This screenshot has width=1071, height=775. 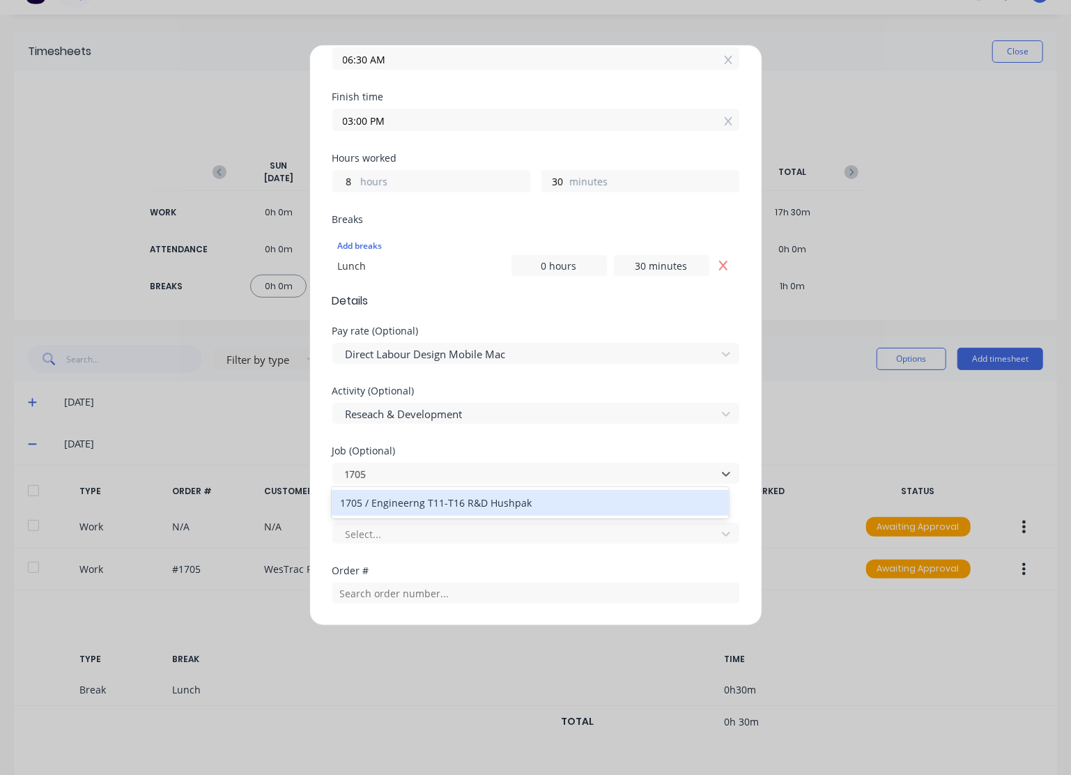 What do you see at coordinates (536, 451) in the screenshot?
I see `div: Job (Optional)` at bounding box center [536, 451].